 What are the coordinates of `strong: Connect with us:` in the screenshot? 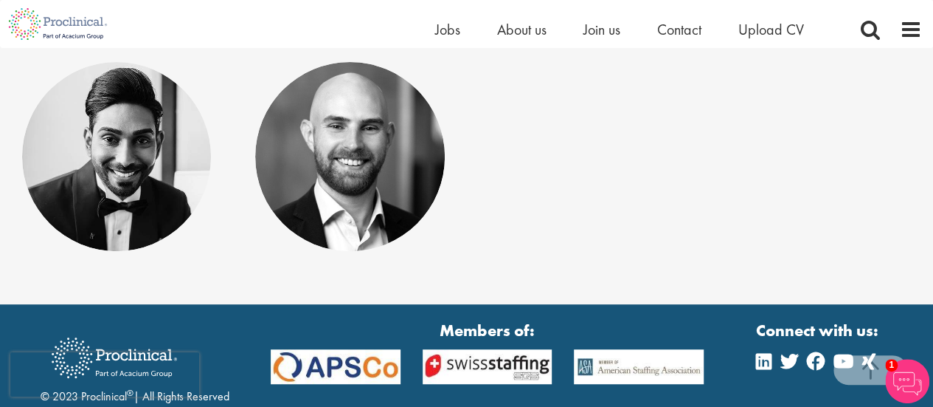 It's located at (819, 330).